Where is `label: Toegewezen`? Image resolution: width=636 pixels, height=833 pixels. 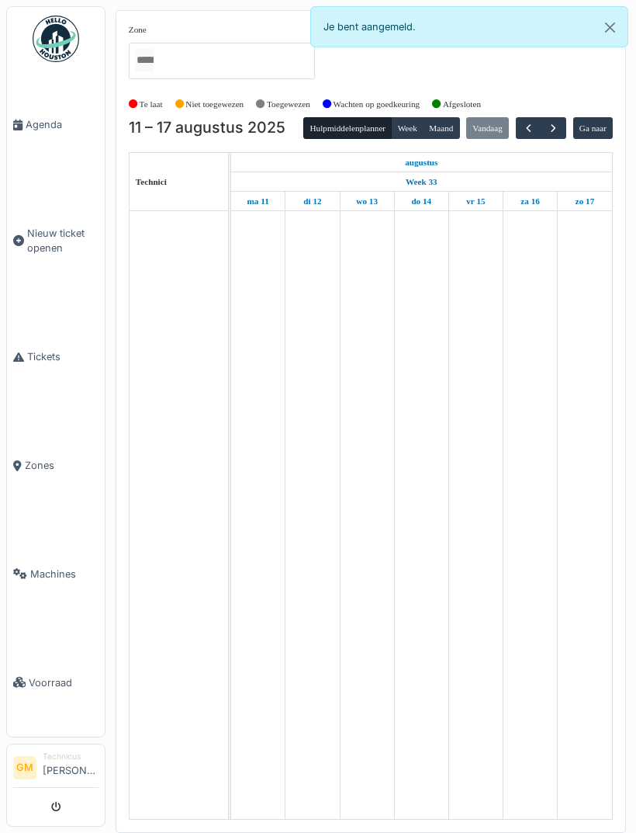
label: Toegewezen is located at coordinates (289, 104).